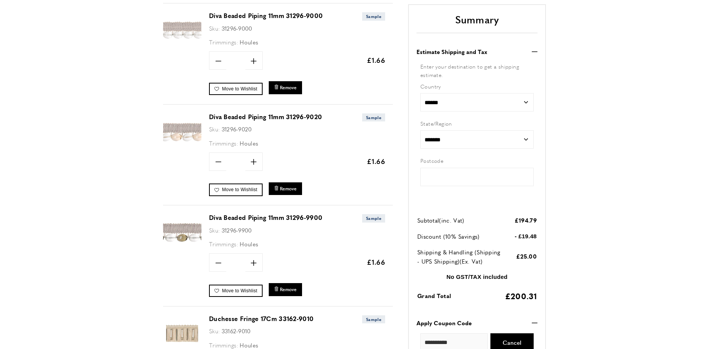 The image size is (709, 349). What do you see at coordinates (451, 220) in the screenshot?
I see `span: (inc. Vat)` at bounding box center [451, 220].